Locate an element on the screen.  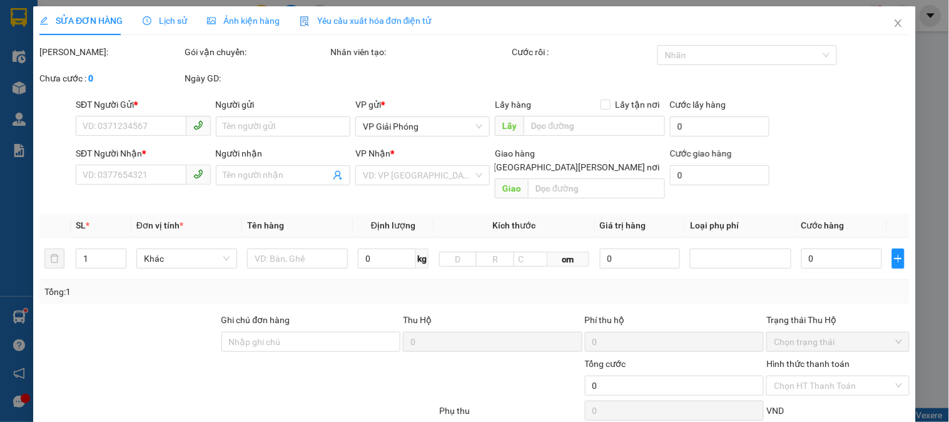
div: Nhân viên tạo: is located at coordinates (420, 52).